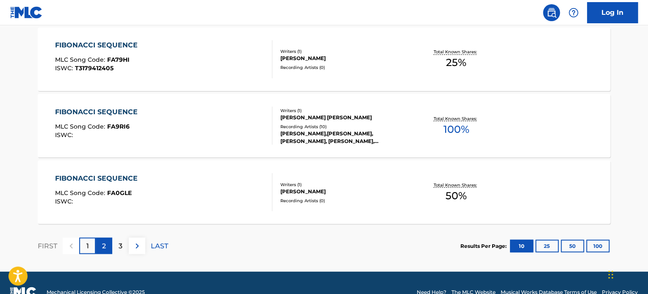  Describe the element at coordinates (573, 13) in the screenshot. I see `img: help` at that location.